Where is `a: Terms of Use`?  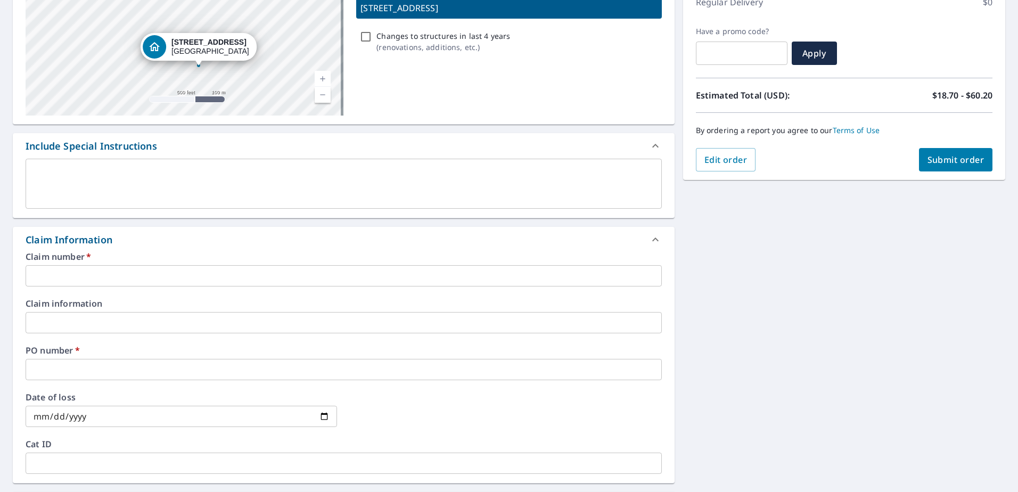 a: Terms of Use is located at coordinates (856, 130).